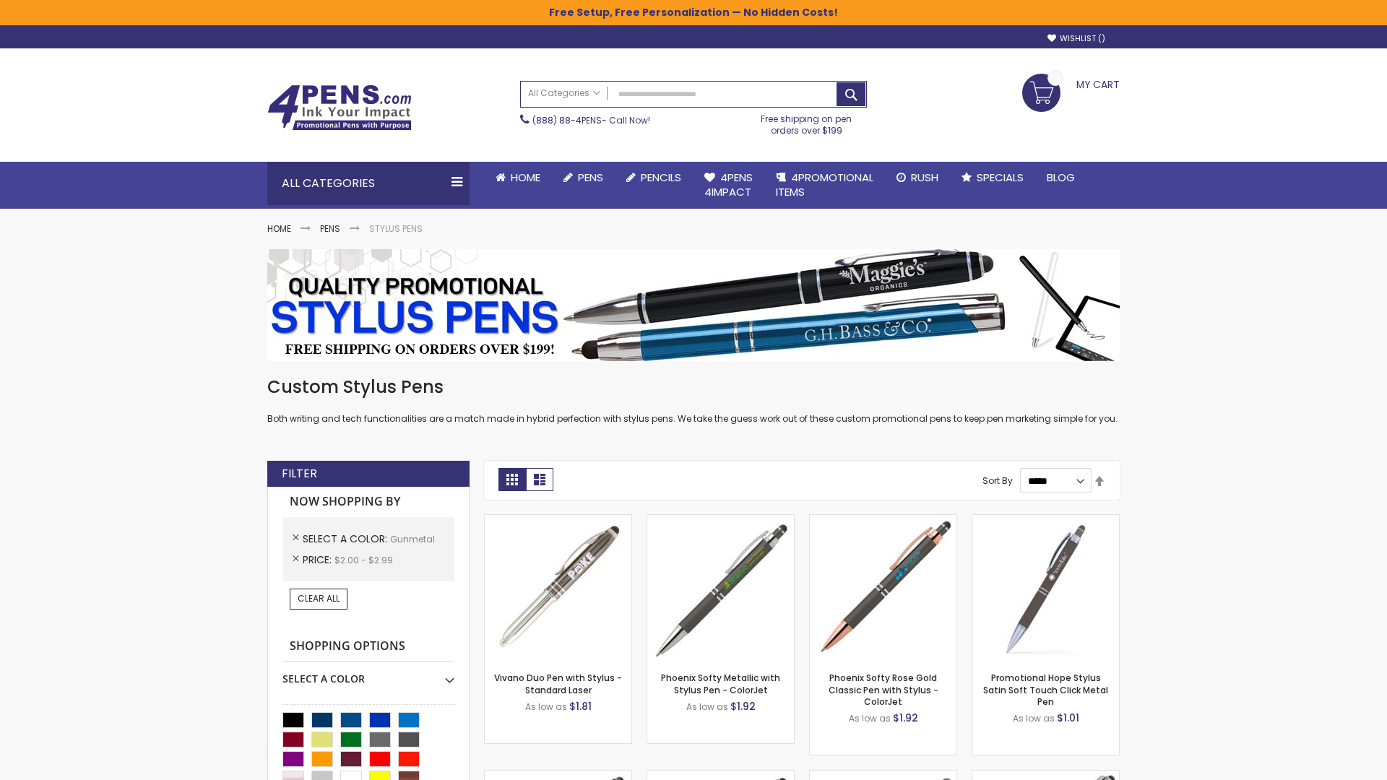 The image size is (1387, 780). I want to click on a: Promotional Hope Stylus Satin Soft Touch Click Metal Pen-Gunmetal, so click(1045, 520).